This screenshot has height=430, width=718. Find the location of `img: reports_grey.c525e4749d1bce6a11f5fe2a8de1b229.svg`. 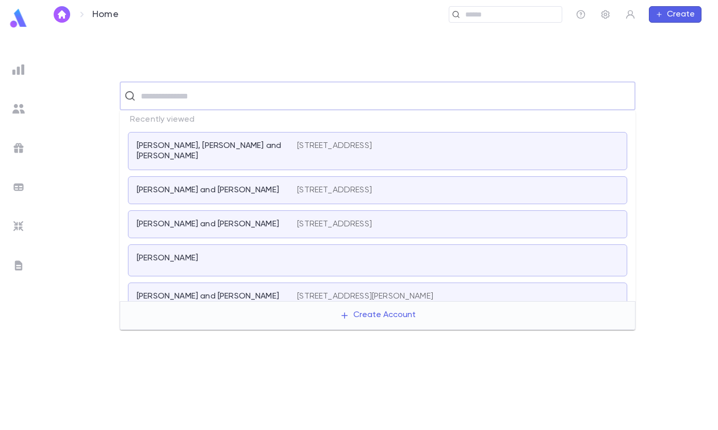

img: reports_grey.c525e4749d1bce6a11f5fe2a8de1b229.svg is located at coordinates (19, 70).